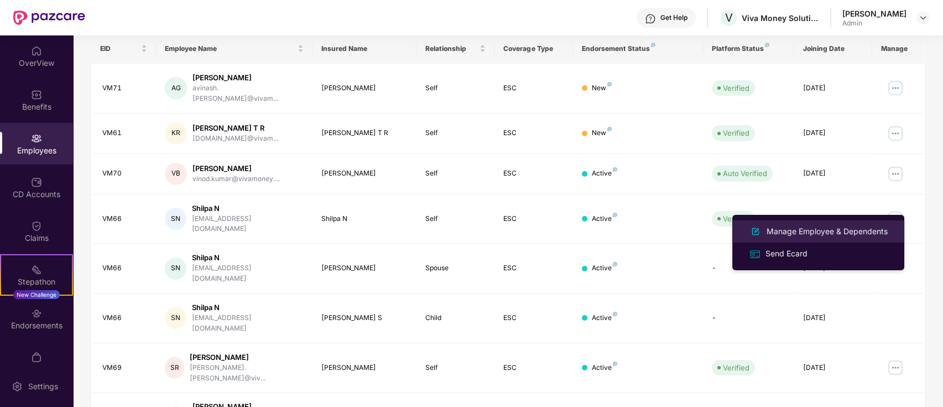  Describe the element at coordinates (455, 268) in the screenshot. I see `div: Spouse` at that location.